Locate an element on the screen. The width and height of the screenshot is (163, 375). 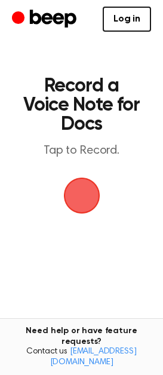
a: Log in is located at coordinates (127, 19).